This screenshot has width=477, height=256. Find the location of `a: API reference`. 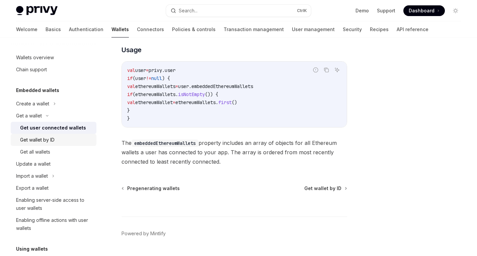

a: API reference is located at coordinates (412, 29).